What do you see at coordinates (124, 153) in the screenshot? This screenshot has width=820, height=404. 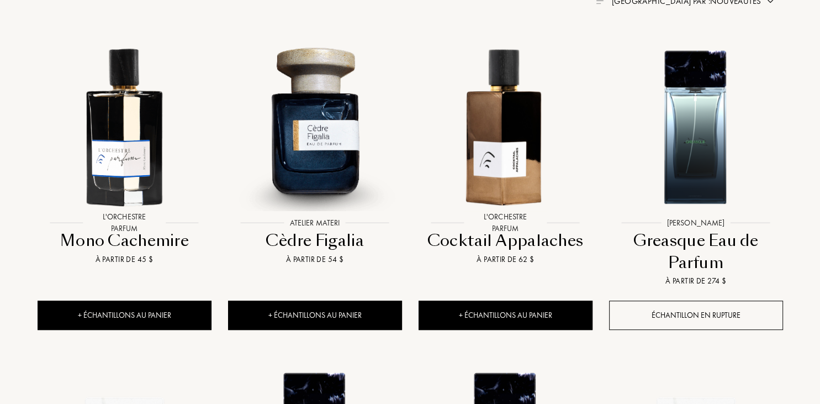 I see `a: Mono Cachemire L'Orchestre ParfumL'Orchestre ParfumMono CachemireÀ partir de 45 $` at bounding box center [124, 153].